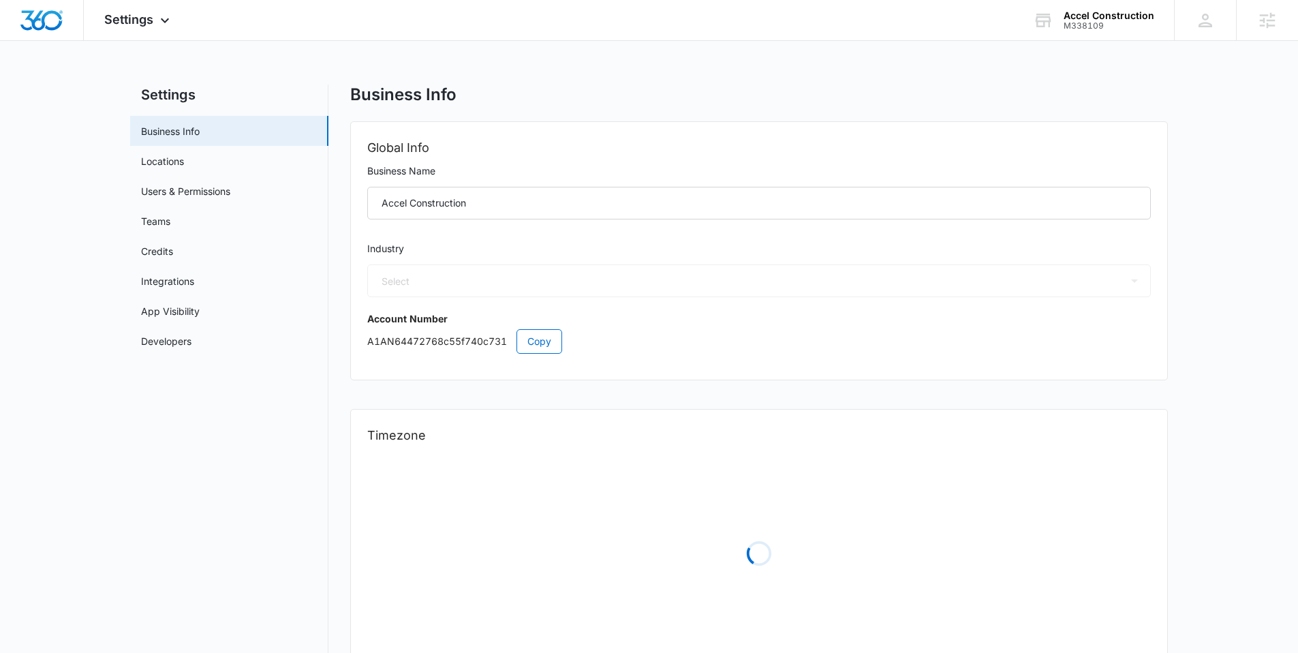 The width and height of the screenshot is (1298, 653). Describe the element at coordinates (168, 281) in the screenshot. I see `a: Integrations` at that location.